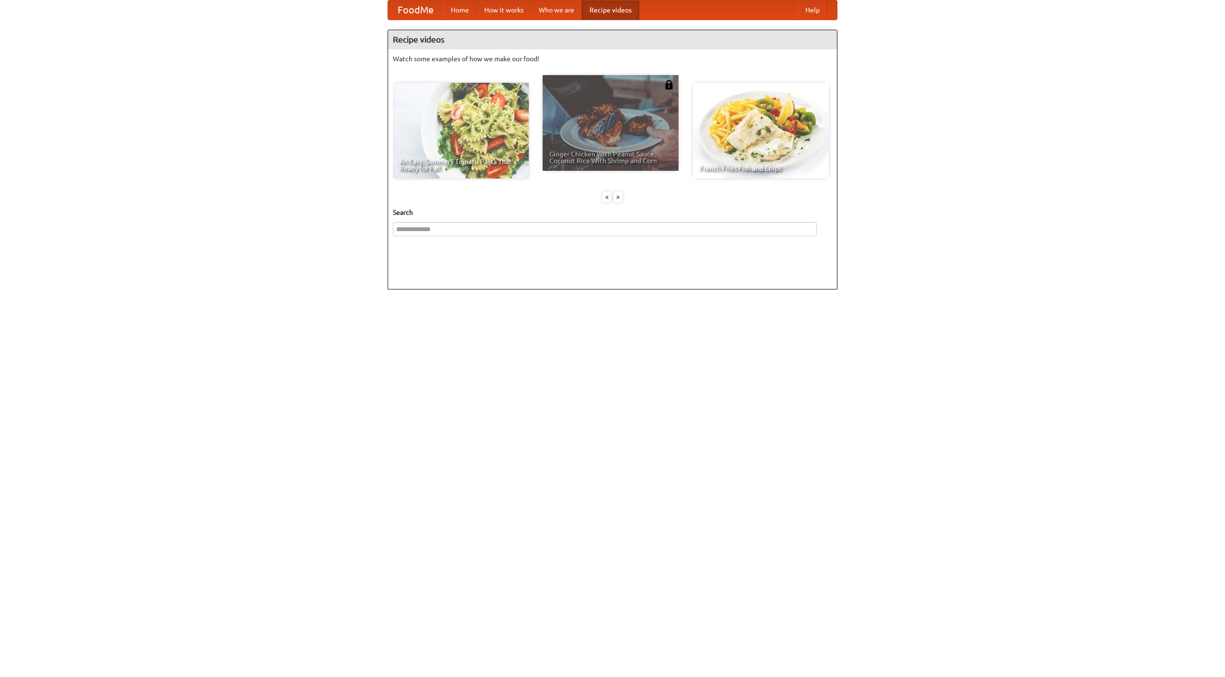 This screenshot has width=1225, height=677. I want to click on p: Watch some examples of how we make our food!, so click(613, 59).